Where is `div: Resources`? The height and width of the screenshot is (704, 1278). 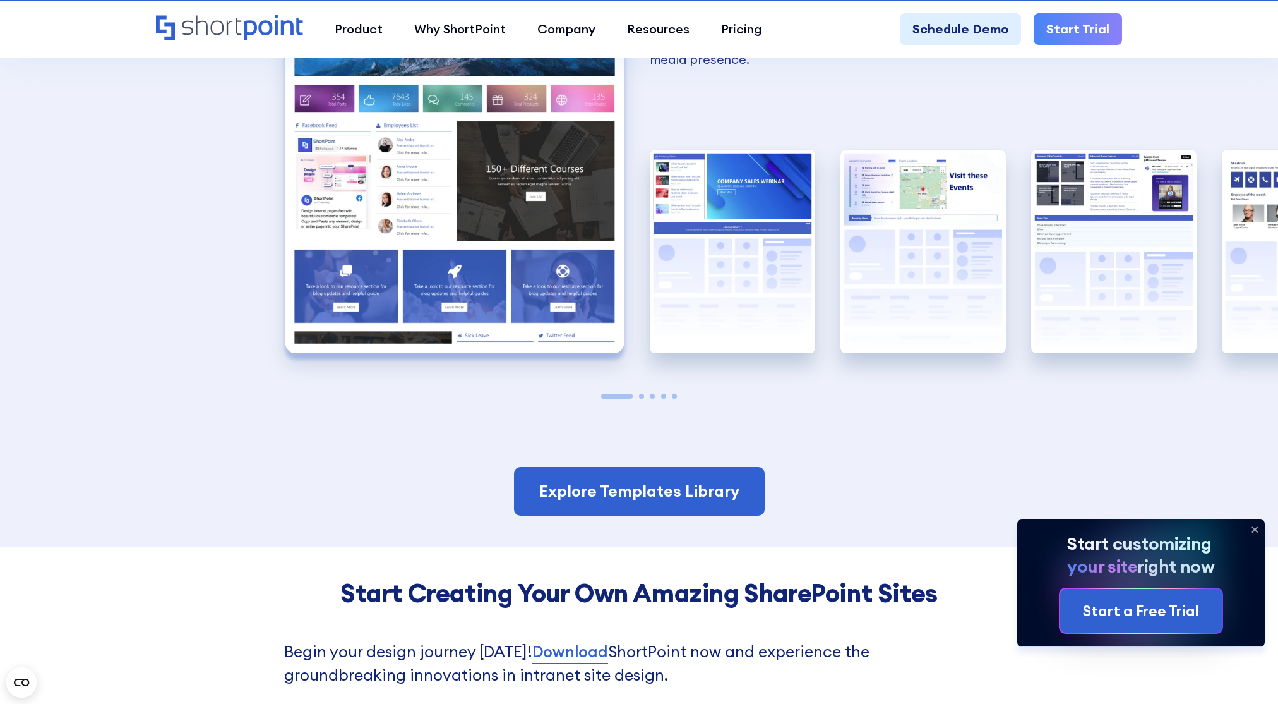
div: Resources is located at coordinates (658, 29).